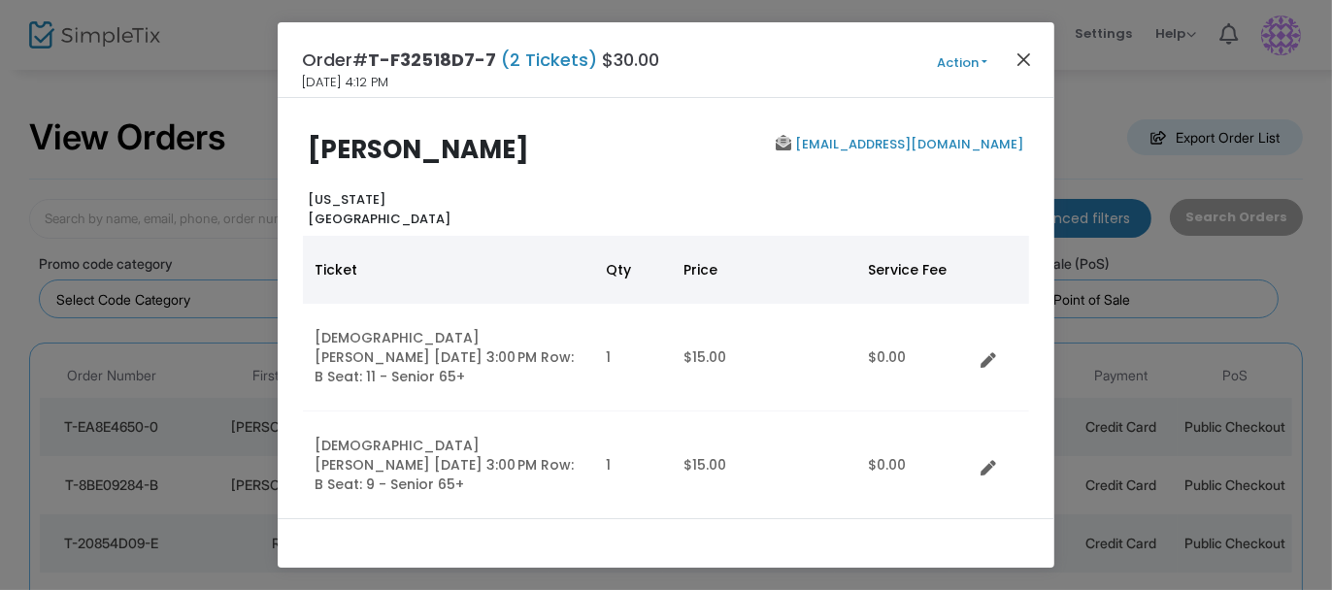 Image resolution: width=1332 pixels, height=590 pixels. What do you see at coordinates (481, 59) in the screenshot?
I see `h4: Order# $30.00` at bounding box center [481, 59].